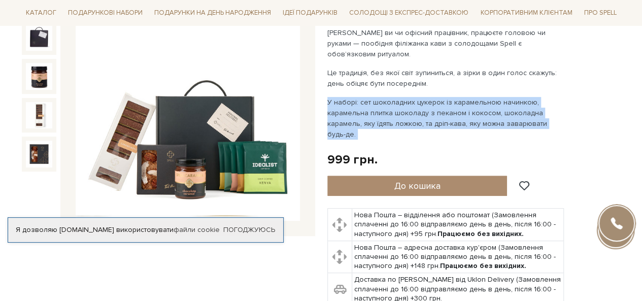 The image size is (642, 301). I want to click on a: Про Spell, so click(600, 13).